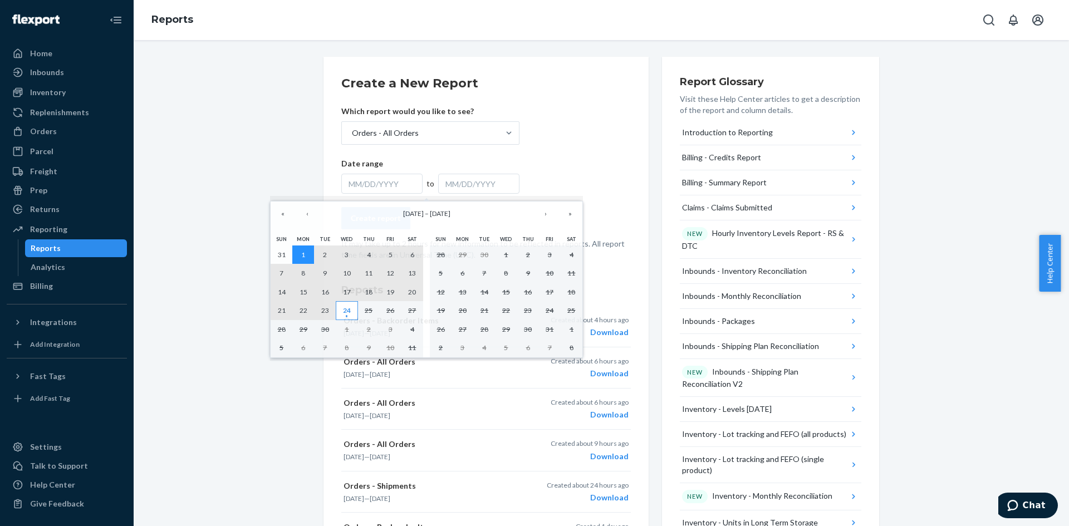  Describe the element at coordinates (325, 255) in the screenshot. I see `button: September 2, 2025` at that location.